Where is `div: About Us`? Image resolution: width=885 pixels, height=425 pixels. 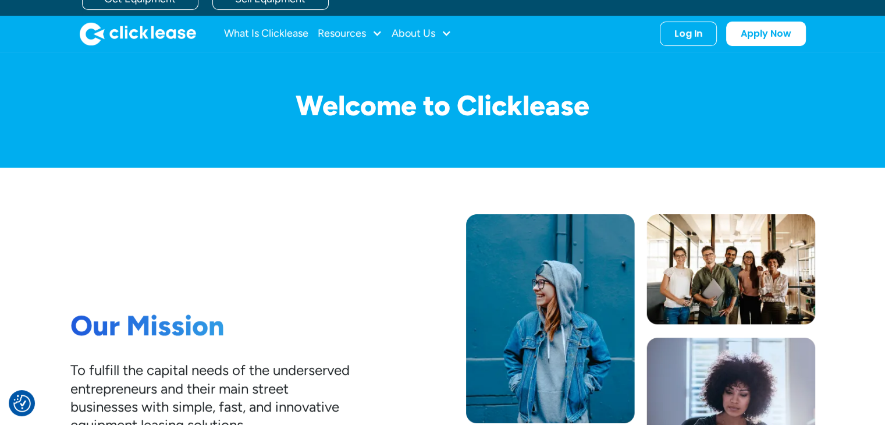
div: About Us is located at coordinates (421, 34).